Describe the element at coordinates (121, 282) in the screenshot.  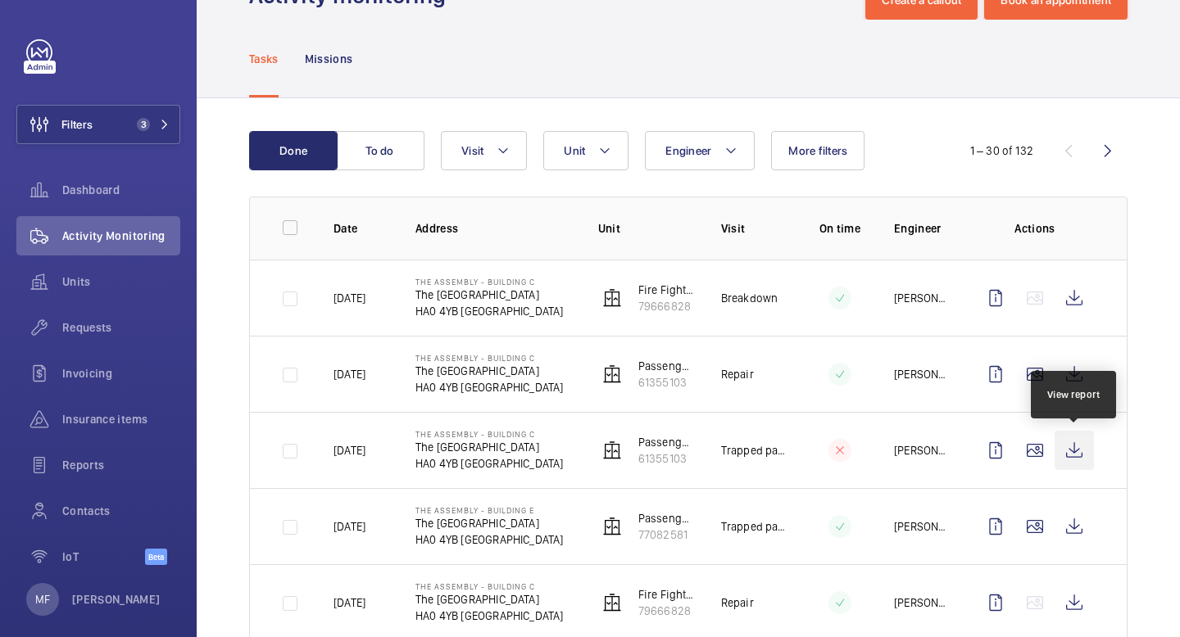
I see `span: Units` at that location.